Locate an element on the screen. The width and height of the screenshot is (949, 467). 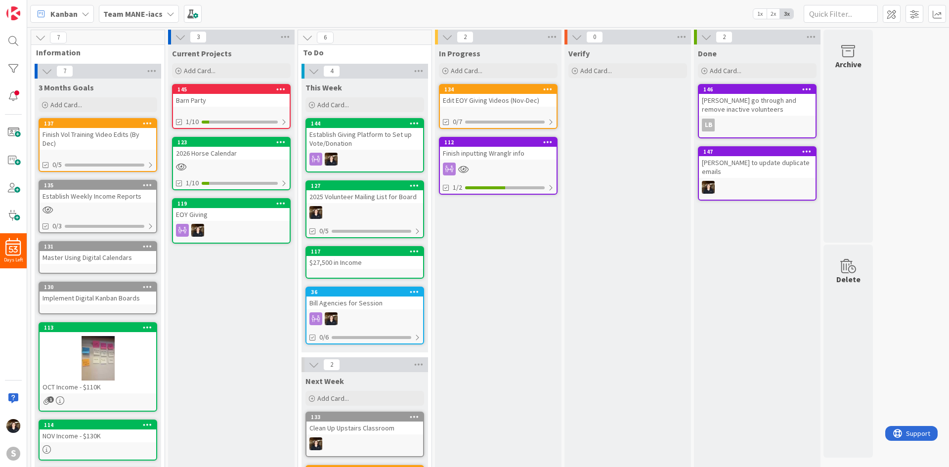
div: 133Clean Up Upstairs Classroom is located at coordinates (365, 423).